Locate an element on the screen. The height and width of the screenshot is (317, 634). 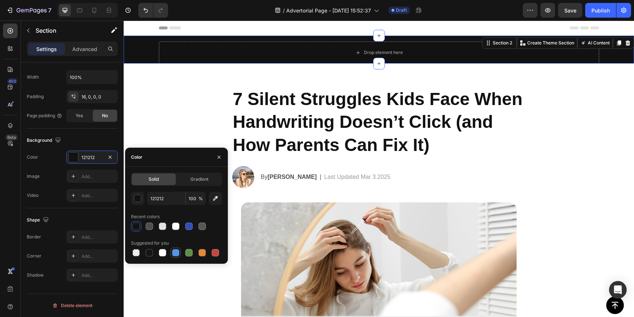
div: Corner is located at coordinates (34, 256).